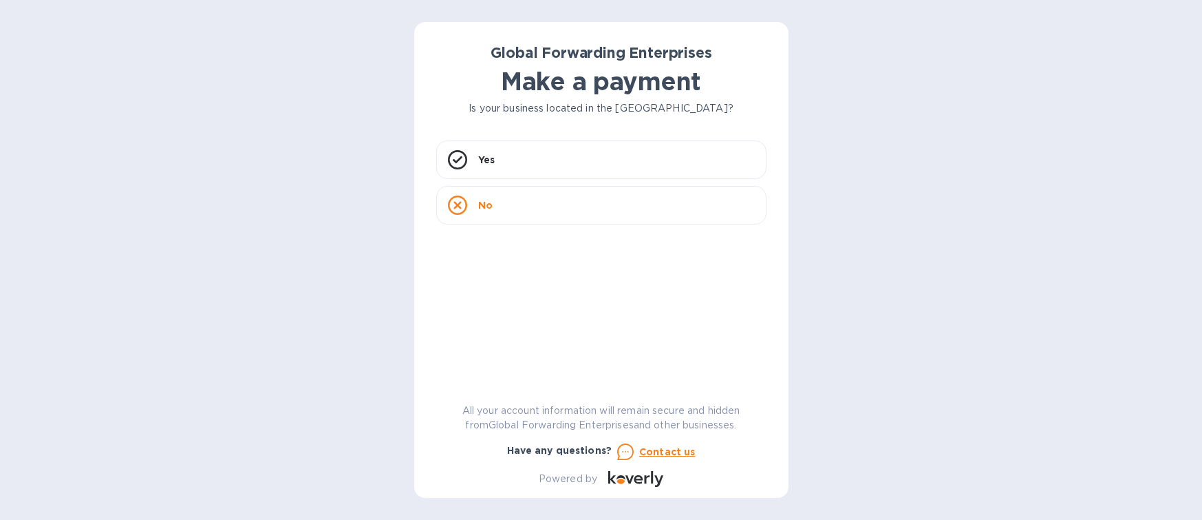  I want to click on p: All your account information will remain secure and hidden from Global Forwarding Enterprises and..., so click(601, 418).